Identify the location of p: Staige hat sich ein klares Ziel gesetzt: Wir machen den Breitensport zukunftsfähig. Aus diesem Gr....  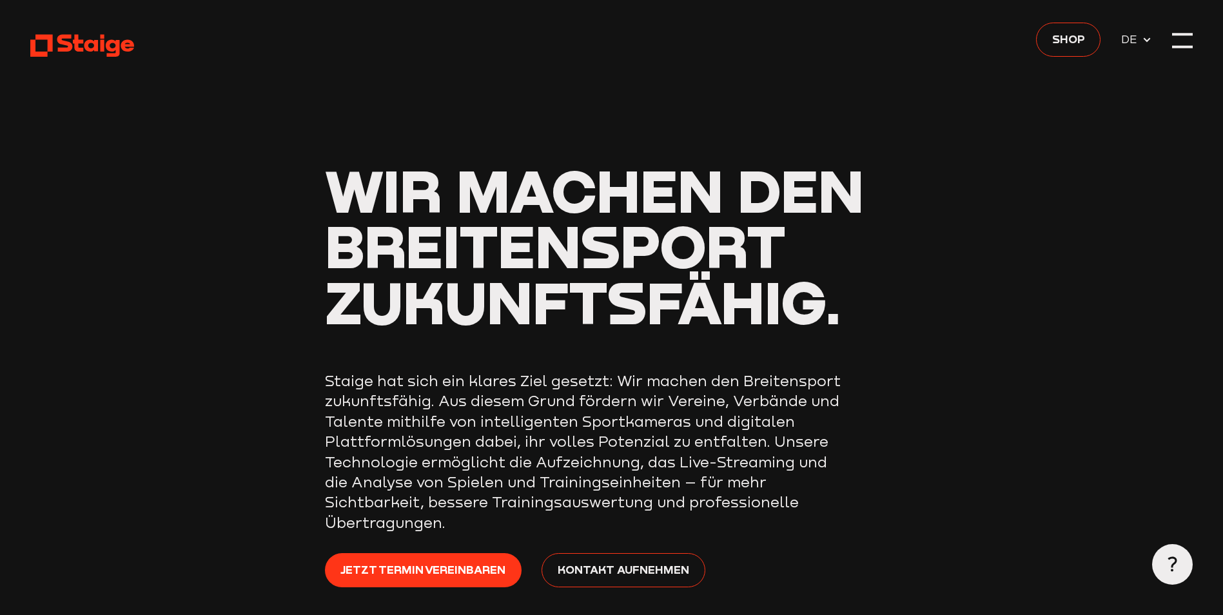
(583, 452).